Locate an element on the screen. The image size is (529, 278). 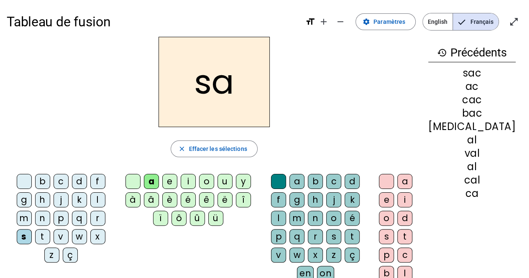
div: à is located at coordinates (133, 200).